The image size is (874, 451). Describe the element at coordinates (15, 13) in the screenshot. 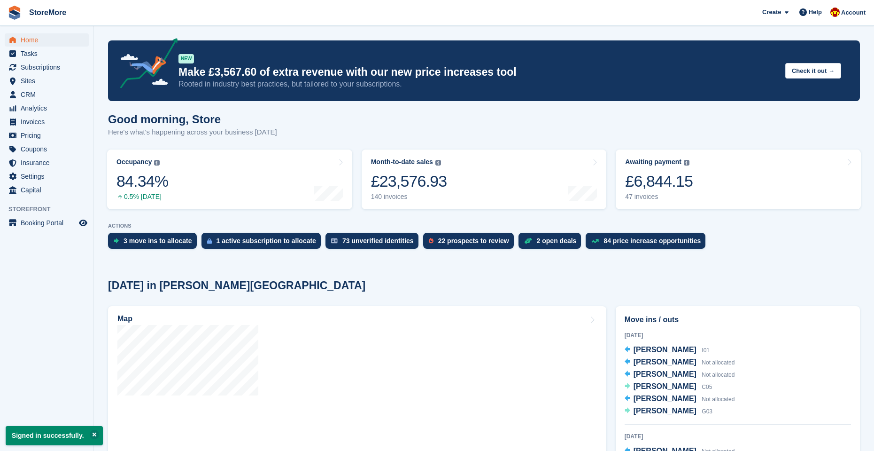

I see `img: stora-icon-8386f47178a22dfd0bd8f6a31ec36ba5ce8667c1dd55bd0f319d3a0aa187defe.svg` at that location.